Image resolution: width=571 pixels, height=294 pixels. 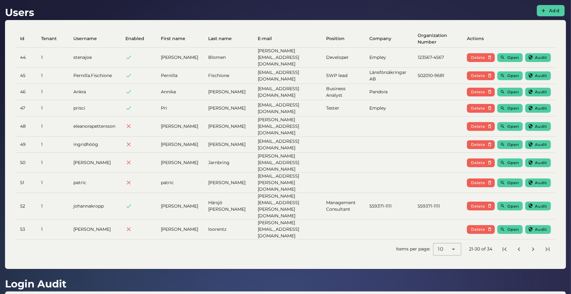 I want to click on td: Fischione, so click(x=228, y=76).